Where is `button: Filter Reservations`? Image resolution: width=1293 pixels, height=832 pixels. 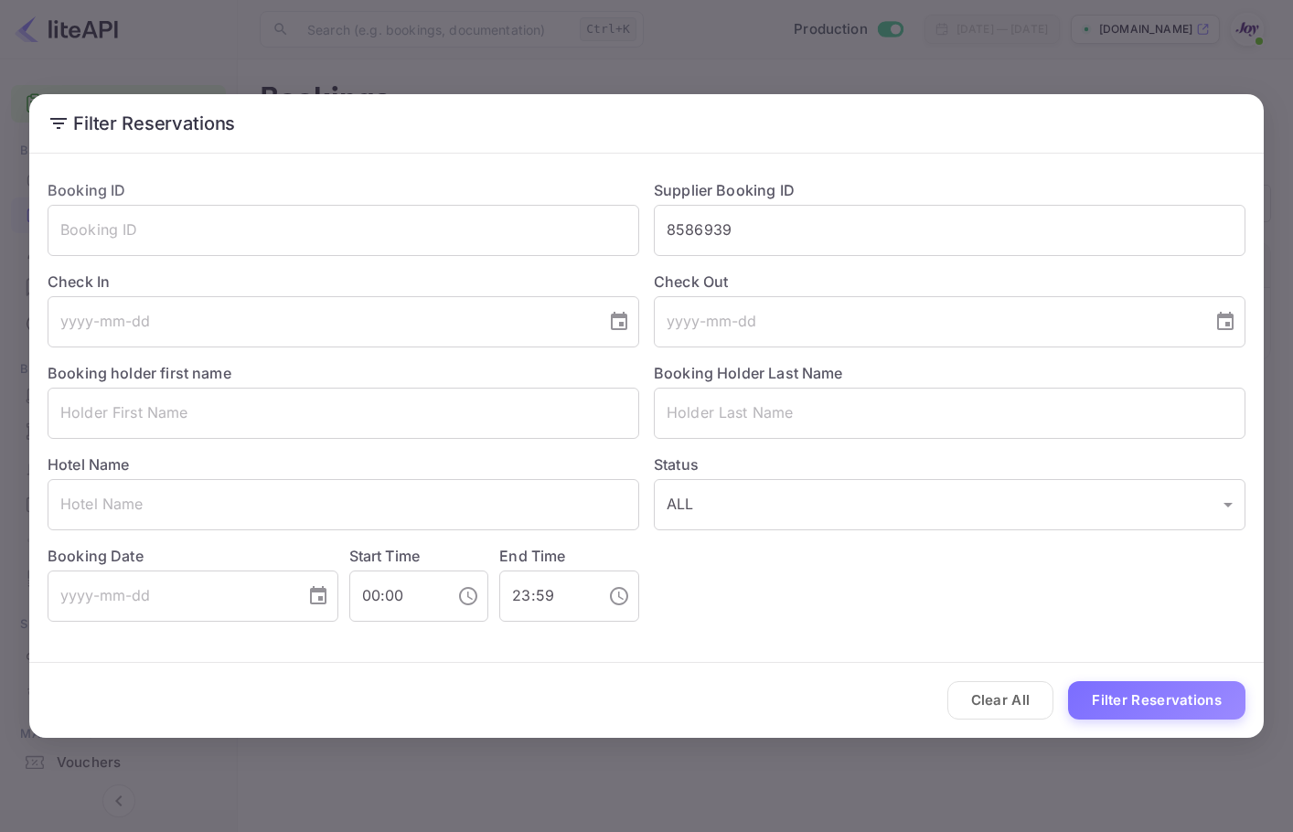 button: Filter Reservations is located at coordinates (1157, 701).